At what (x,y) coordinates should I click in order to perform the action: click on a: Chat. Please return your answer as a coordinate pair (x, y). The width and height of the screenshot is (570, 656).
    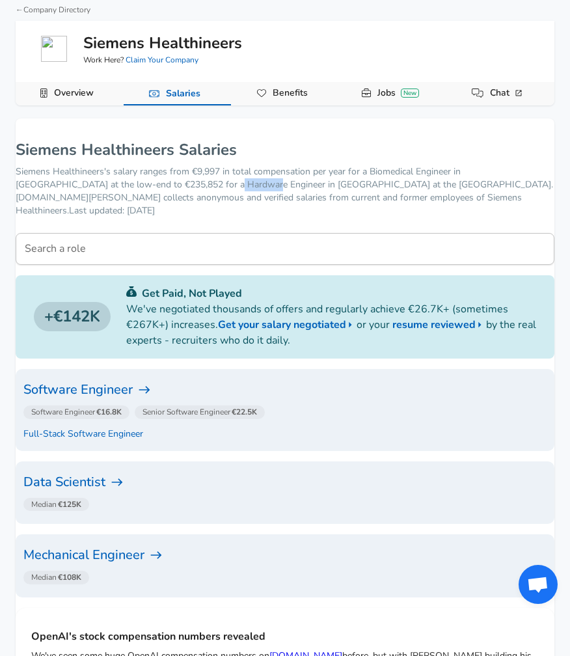
    Looking at the image, I should click on (507, 93).